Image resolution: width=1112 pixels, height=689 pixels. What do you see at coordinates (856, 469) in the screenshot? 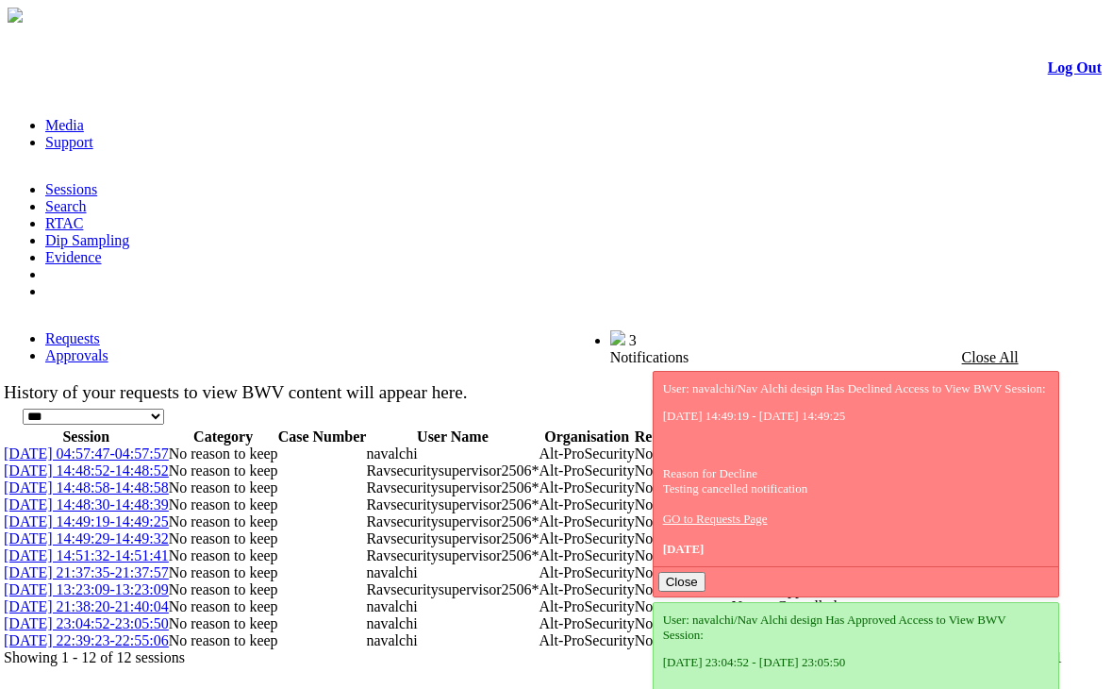
I see `div: User: navalchi/Nav Alchi design Has Declined Access to View BWV Session: Reason for Decline Testi...` at bounding box center [856, 469].